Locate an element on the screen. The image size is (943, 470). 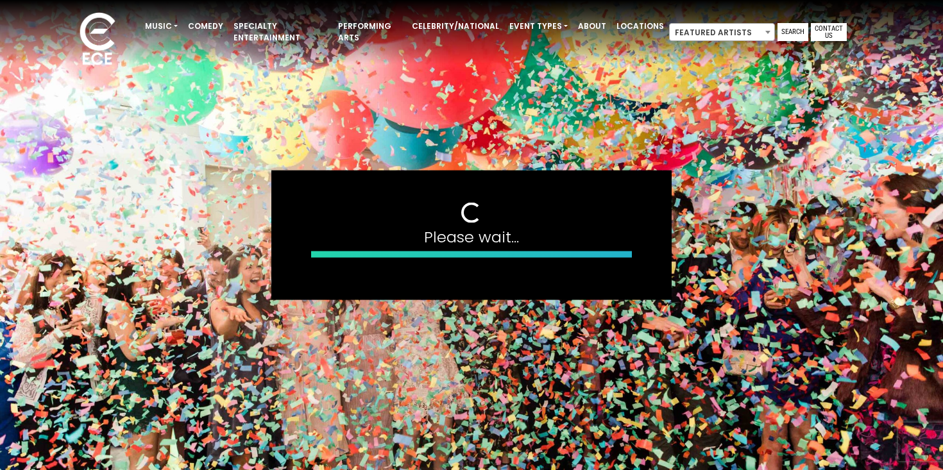
a: Specialty Entertainment is located at coordinates (280, 32).